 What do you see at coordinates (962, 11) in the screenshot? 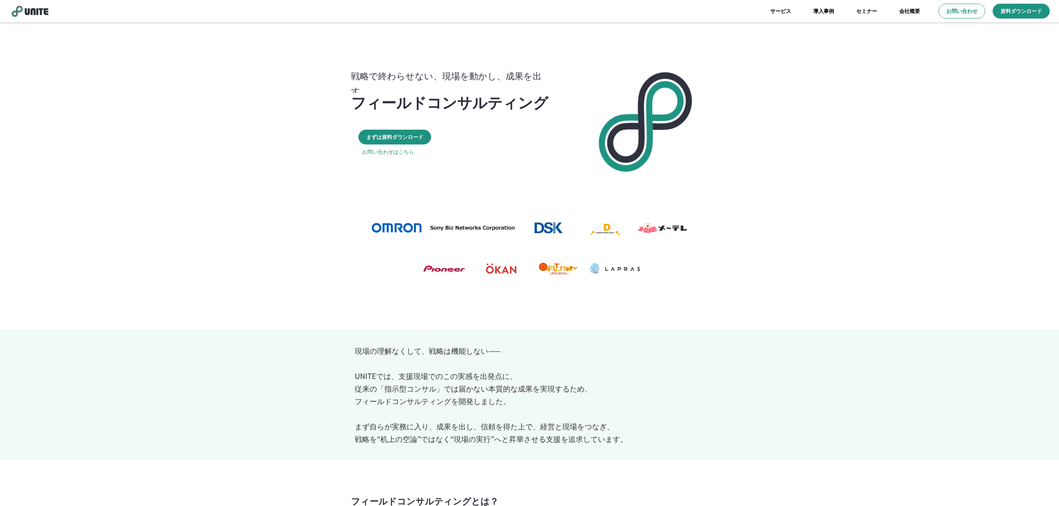
I see `p: お問い合わせ` at bounding box center [962, 11].